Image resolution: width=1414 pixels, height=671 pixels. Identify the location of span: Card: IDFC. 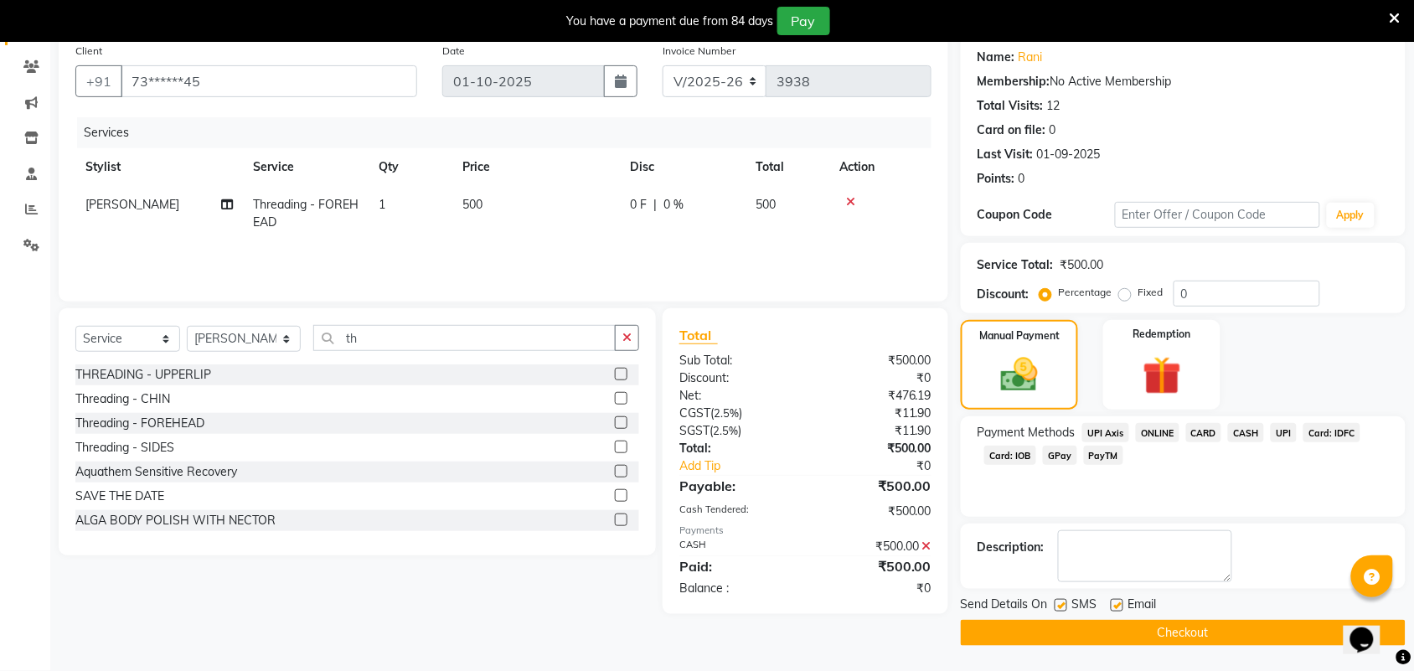
(1332, 432).